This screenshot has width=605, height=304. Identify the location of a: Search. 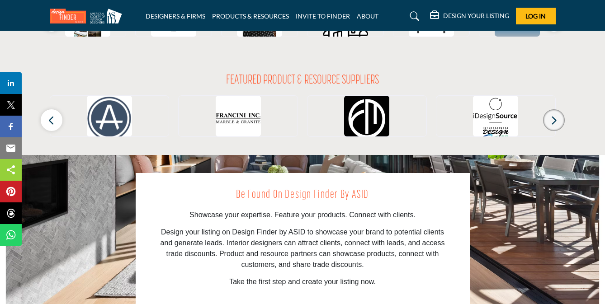
(413, 16).